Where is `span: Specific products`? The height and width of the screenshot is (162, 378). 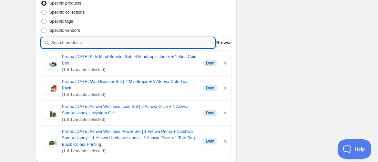
span: Specific products is located at coordinates (65, 3).